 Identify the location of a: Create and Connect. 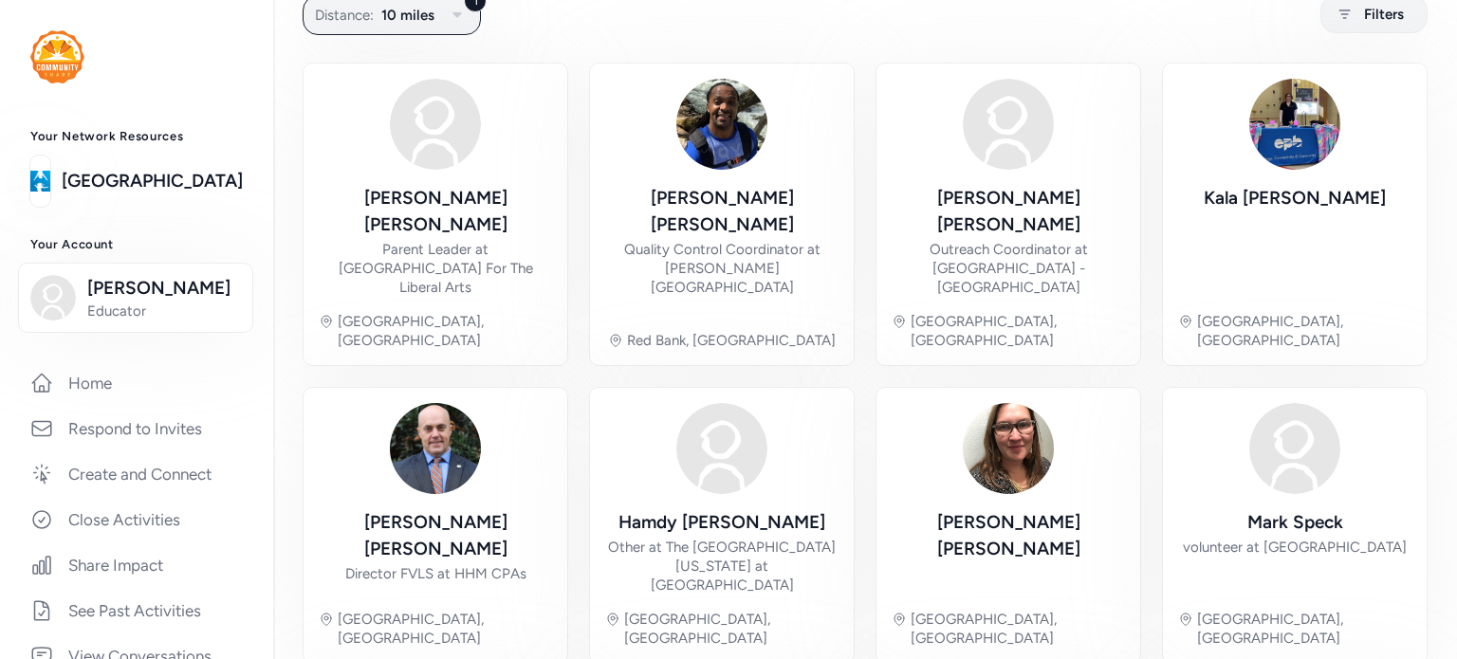
(137, 474).